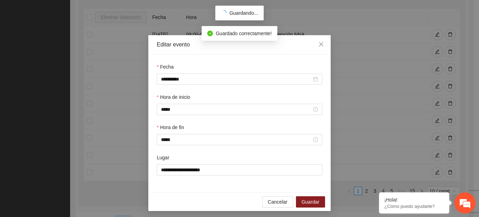 The image size is (479, 217). What do you see at coordinates (68, 155) in the screenshot?
I see `textarea: Escriba su mensaje y pulse “Intro”` at bounding box center [68, 155].